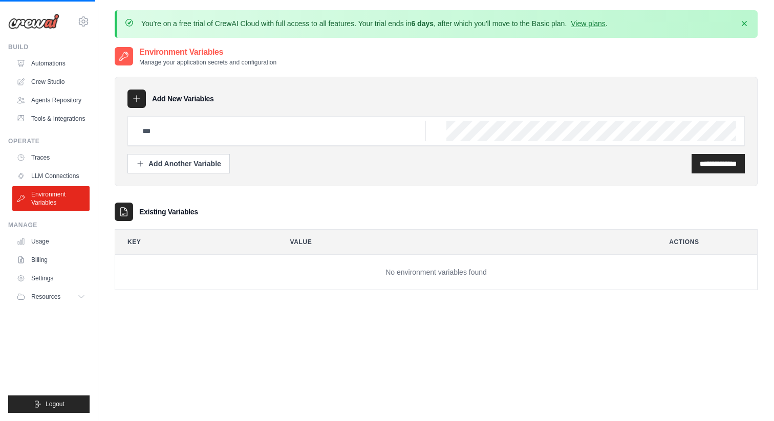  Describe the element at coordinates (51, 297) in the screenshot. I see `button: Resources` at that location.